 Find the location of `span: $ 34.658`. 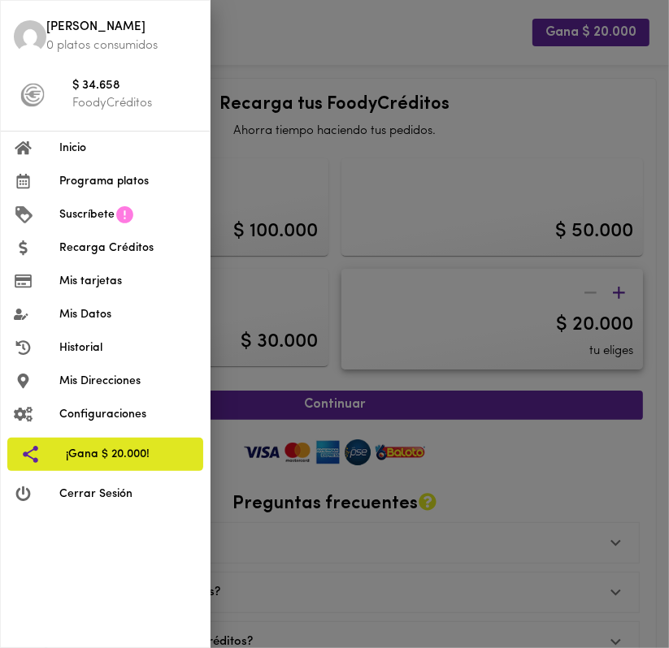

span: $ 34.658 is located at coordinates (134, 86).